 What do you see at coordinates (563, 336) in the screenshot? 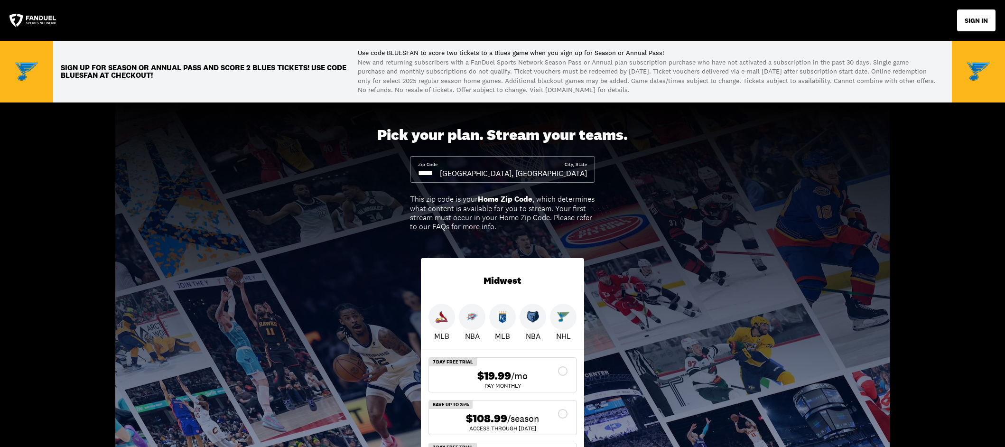
I see `p: NHL` at bounding box center [563, 336].